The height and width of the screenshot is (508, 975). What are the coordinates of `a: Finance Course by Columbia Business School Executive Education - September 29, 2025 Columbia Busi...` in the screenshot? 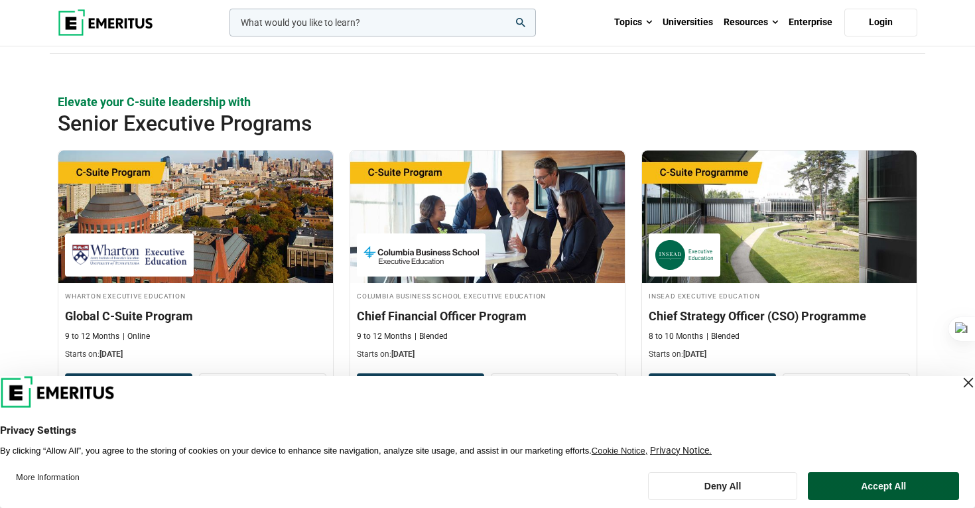 It's located at (487, 259).